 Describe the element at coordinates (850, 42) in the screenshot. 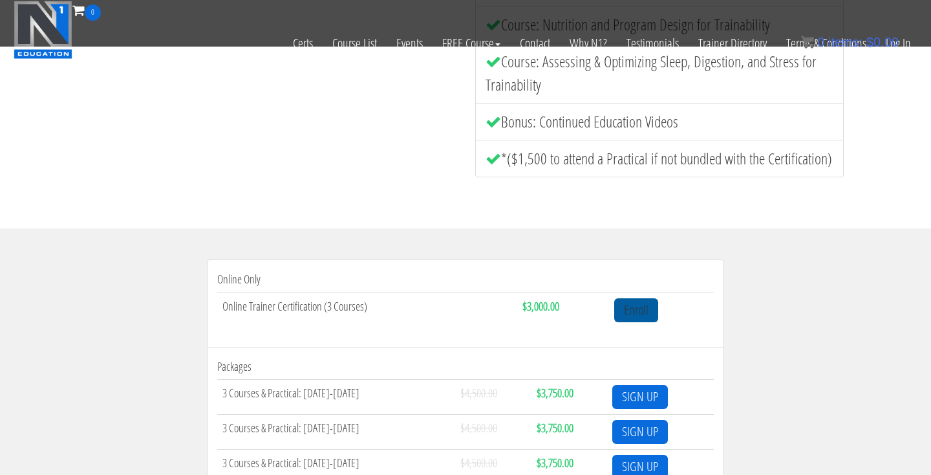

I see `a: 0 items: $0.00` at that location.